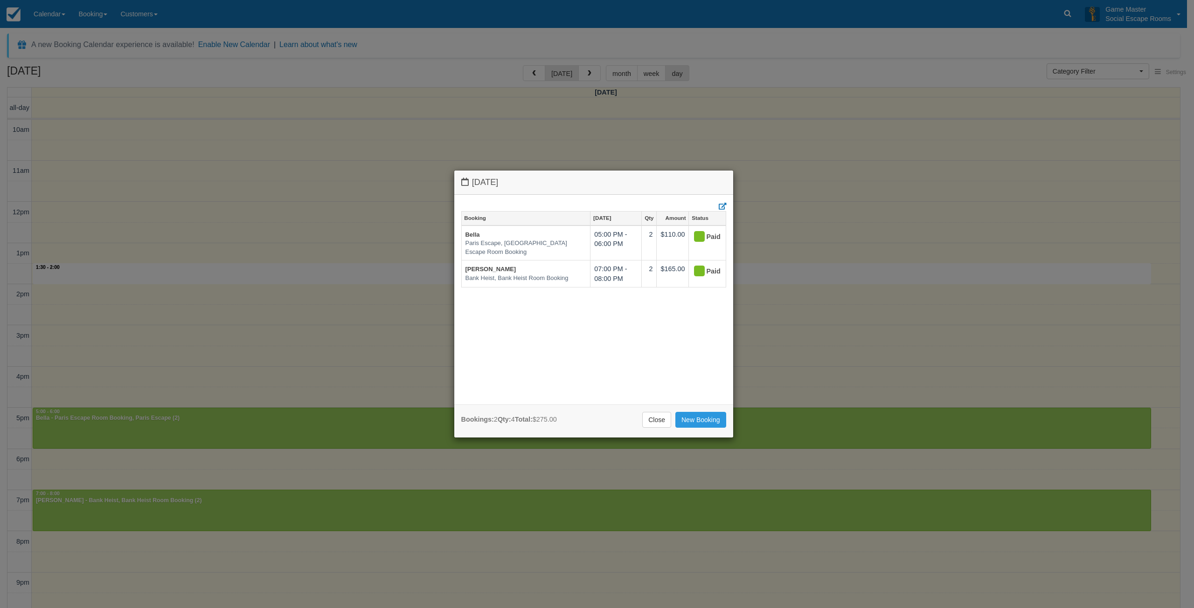 This screenshot has height=608, width=1194. Describe the element at coordinates (509, 420) in the screenshot. I see `div: 2 4 $275.00` at that location.